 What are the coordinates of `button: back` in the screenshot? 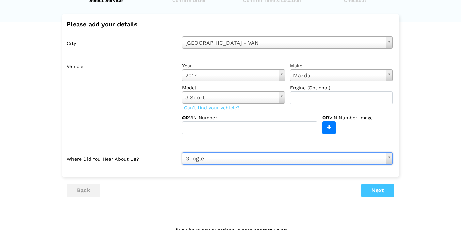 It's located at (83, 190).